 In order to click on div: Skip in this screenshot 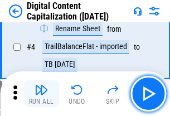, I will do `click(112, 101)`.